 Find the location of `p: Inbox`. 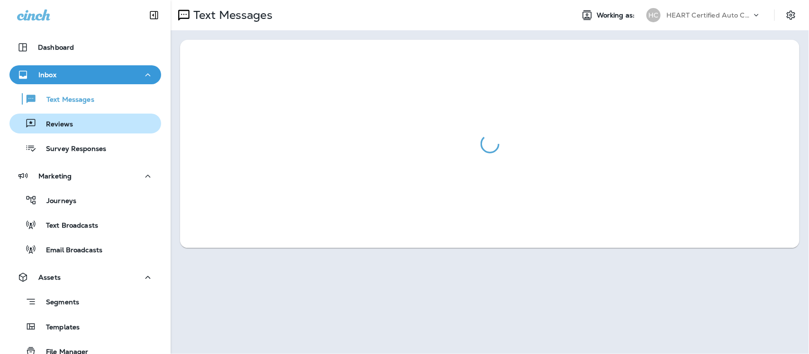

p: Inbox is located at coordinates (47, 75).